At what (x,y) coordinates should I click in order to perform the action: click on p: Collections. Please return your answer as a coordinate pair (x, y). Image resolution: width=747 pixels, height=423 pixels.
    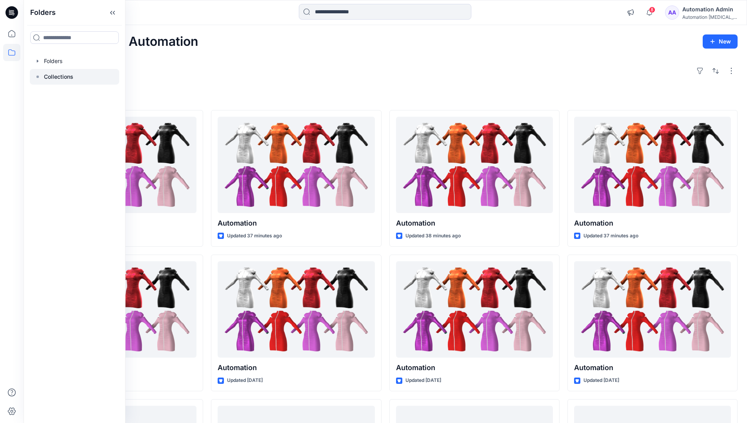
    Looking at the image, I should click on (58, 77).